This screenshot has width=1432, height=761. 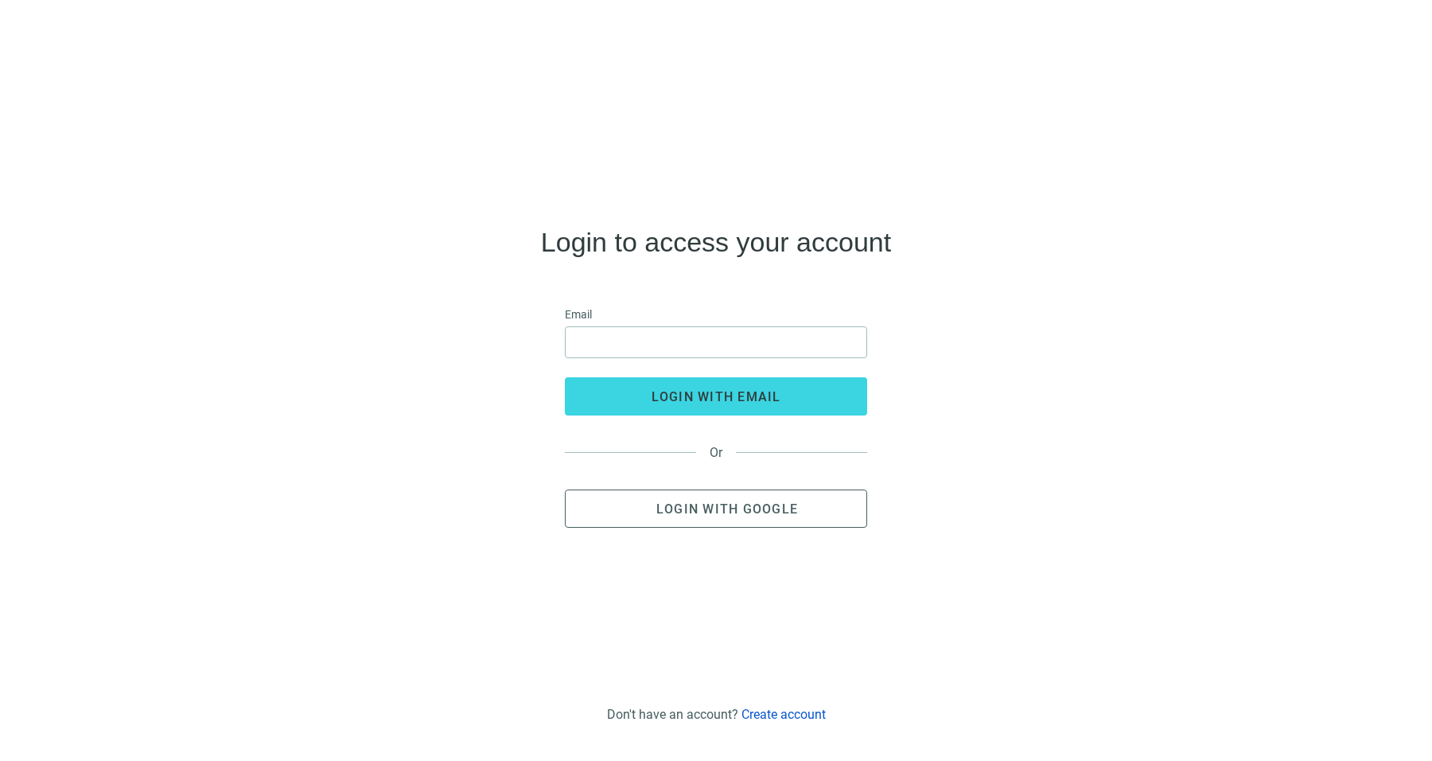 What do you see at coordinates (578, 314) in the screenshot?
I see `span: Email` at bounding box center [578, 314].